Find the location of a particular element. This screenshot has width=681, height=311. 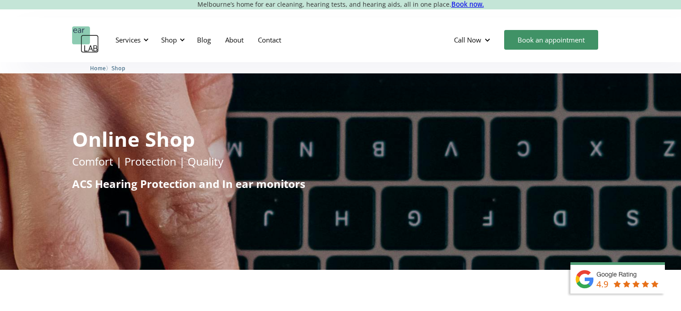

p: Comfort | Protection | Quality is located at coordinates (148, 161).